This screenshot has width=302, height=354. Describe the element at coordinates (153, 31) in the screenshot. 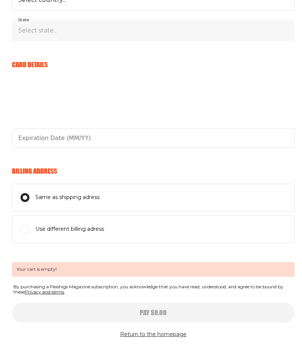

I see `select: State` at that location.